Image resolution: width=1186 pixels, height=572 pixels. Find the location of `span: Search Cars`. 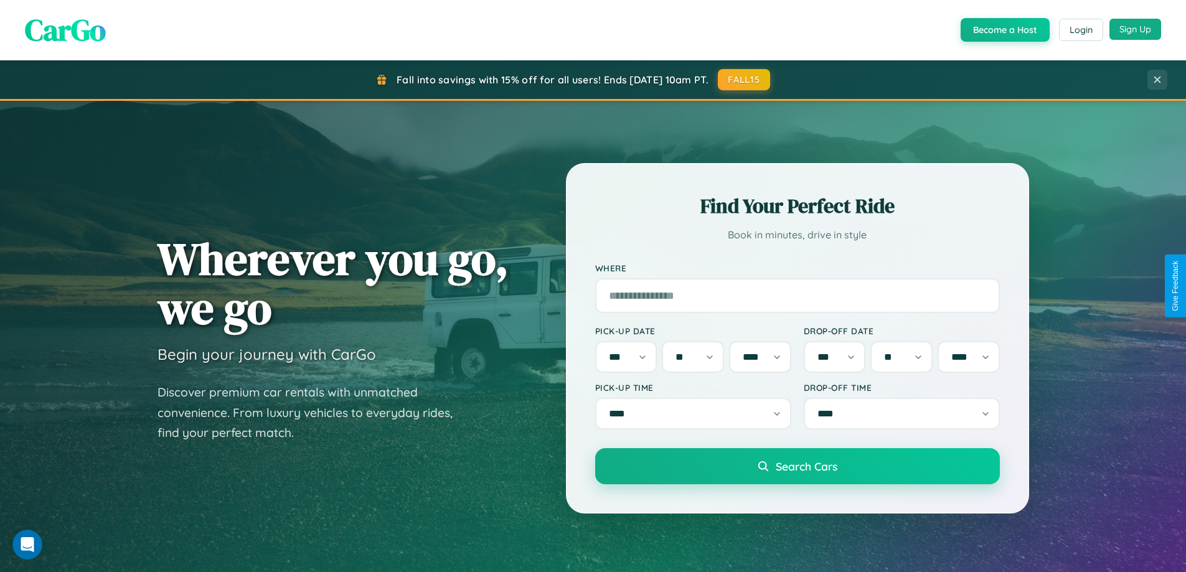

span: Search Cars is located at coordinates (806, 466).